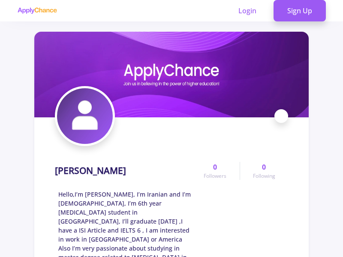 The image size is (343, 257). Describe the element at coordinates (215, 171) in the screenshot. I see `a: 0Followers` at that location.